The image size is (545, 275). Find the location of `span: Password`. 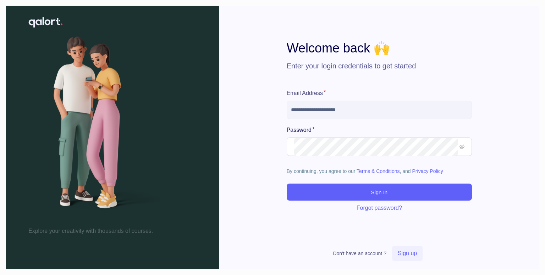

span: Password is located at coordinates (299, 130).